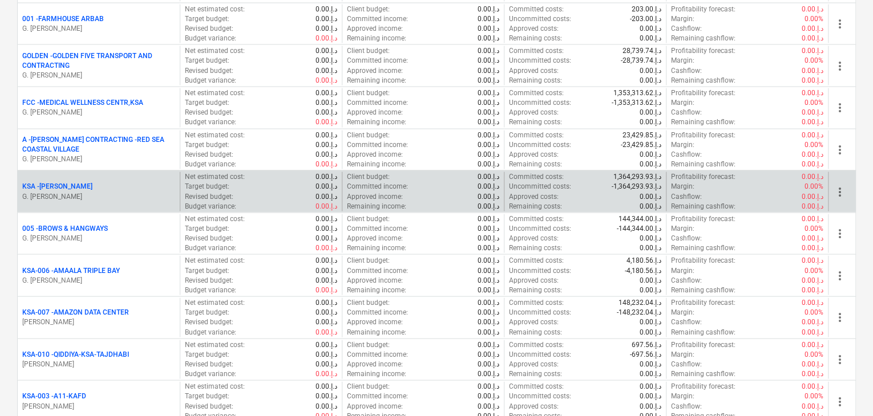 Image resolution: width=873 pixels, height=416 pixels. What do you see at coordinates (813, 102) in the screenshot?
I see `p: 0.00%` at bounding box center [813, 102].